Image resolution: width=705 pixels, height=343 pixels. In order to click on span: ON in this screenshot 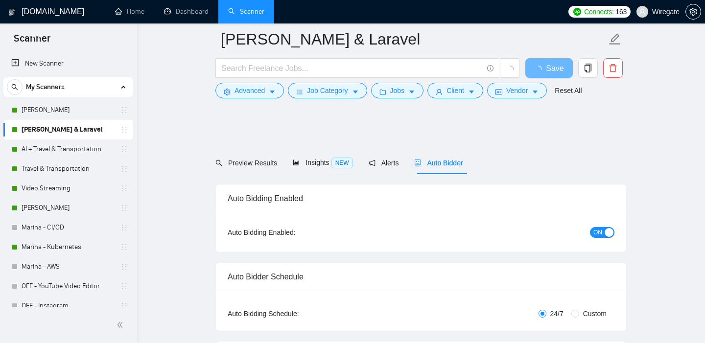, I will do `click(597, 232)`.